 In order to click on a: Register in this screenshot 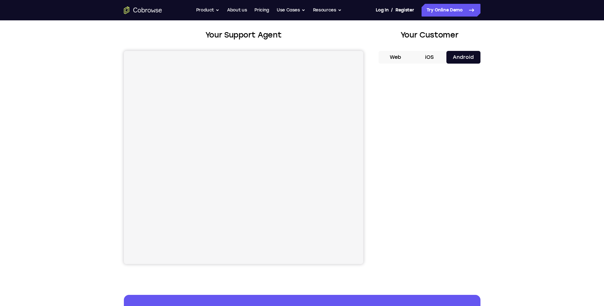, I will do `click(405, 10)`.